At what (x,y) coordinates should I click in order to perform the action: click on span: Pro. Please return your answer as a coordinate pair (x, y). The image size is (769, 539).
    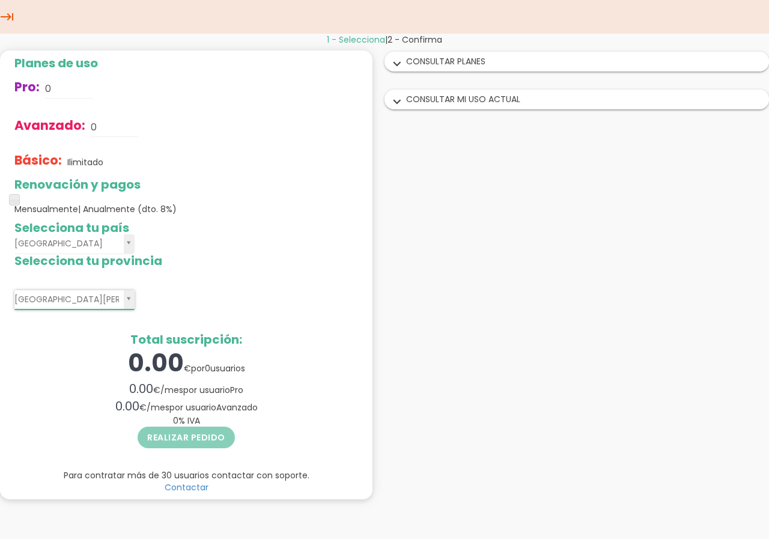
    Looking at the image, I should click on (237, 390).